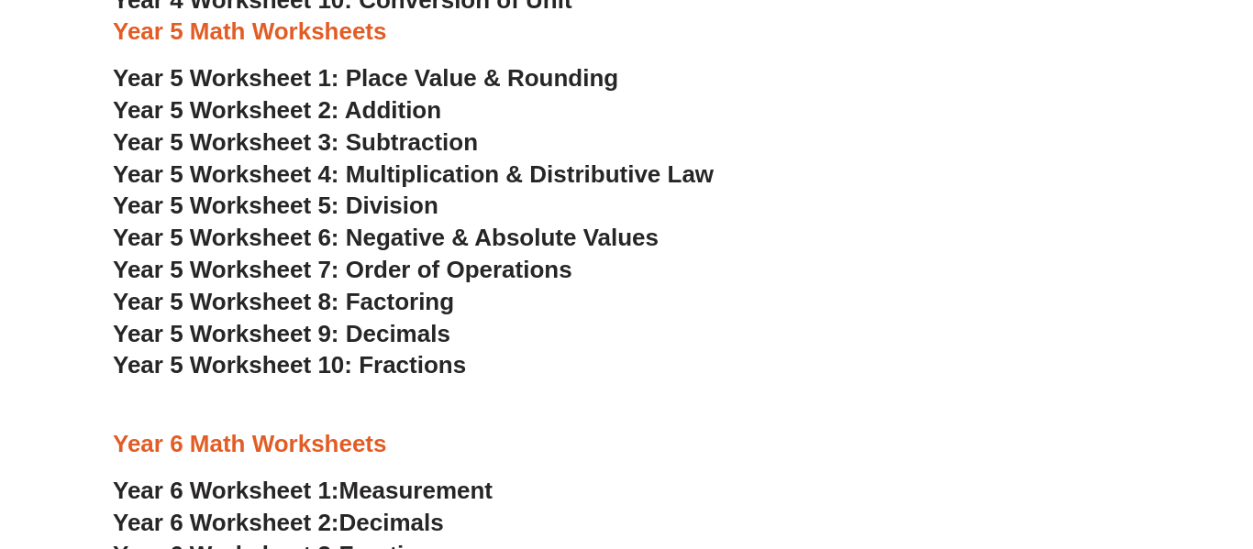  Describe the element at coordinates (283, 302) in the screenshot. I see `span: Year 5 Worksheet 8: Factoring` at that location.